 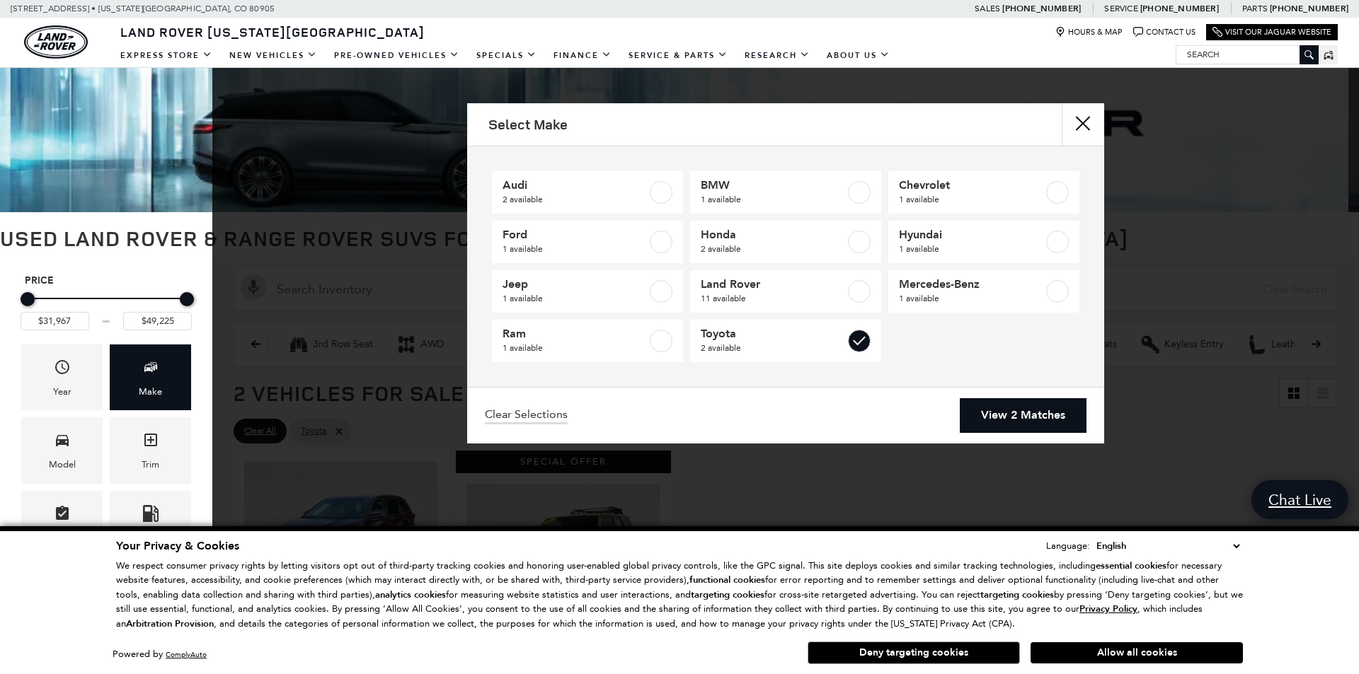 What do you see at coordinates (151, 516) in the screenshot?
I see `span: Fueltype` at bounding box center [151, 516].